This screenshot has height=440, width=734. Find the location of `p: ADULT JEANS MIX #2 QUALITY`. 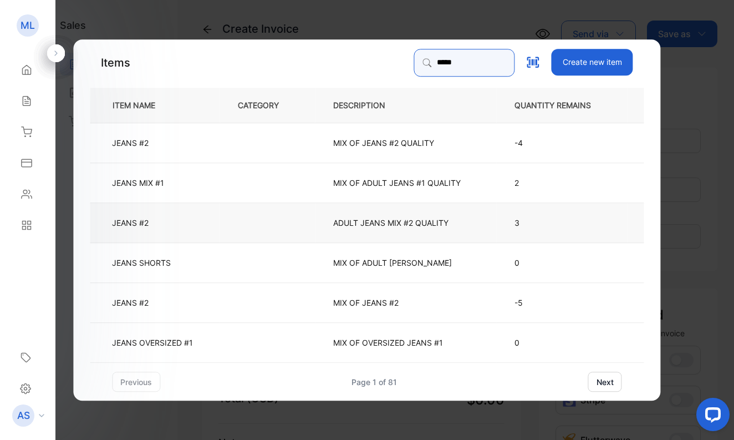

p: ADULT JEANS MIX #2 QUALITY is located at coordinates (391, 222).